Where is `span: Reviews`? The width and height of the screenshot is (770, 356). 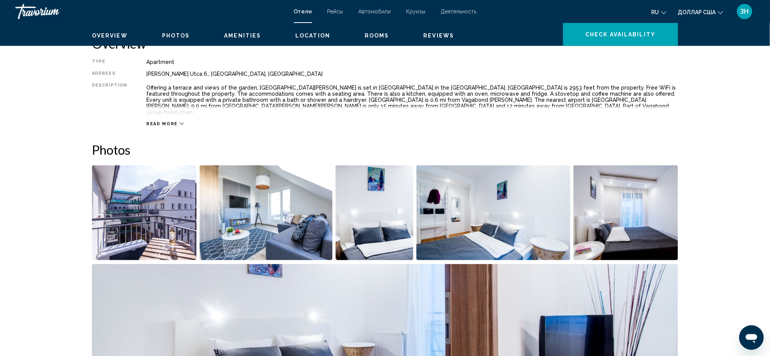
span: Reviews is located at coordinates (439, 36).